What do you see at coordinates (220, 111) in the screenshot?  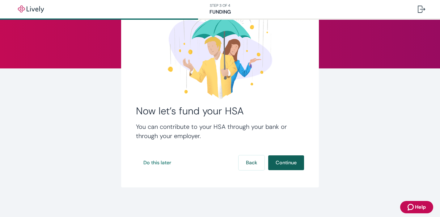 I see `h2: Now let’s fund your HSA` at bounding box center [220, 111].